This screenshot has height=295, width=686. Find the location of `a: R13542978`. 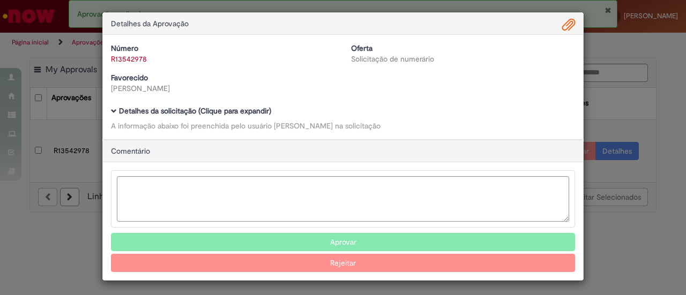

a: R13542978 is located at coordinates (129, 59).